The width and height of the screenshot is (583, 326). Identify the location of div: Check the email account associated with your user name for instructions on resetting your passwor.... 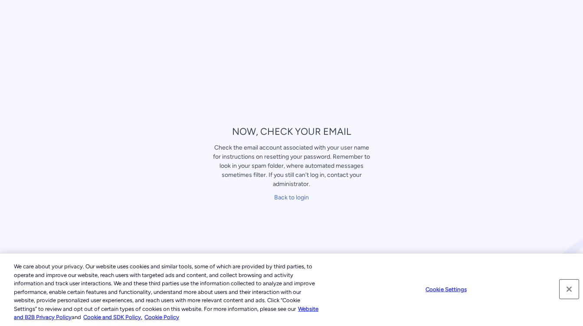
(292, 166).